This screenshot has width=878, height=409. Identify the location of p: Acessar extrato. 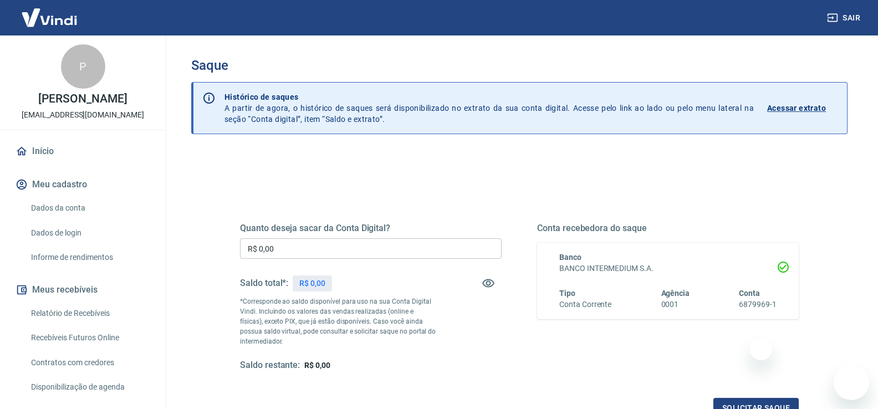
(797, 108).